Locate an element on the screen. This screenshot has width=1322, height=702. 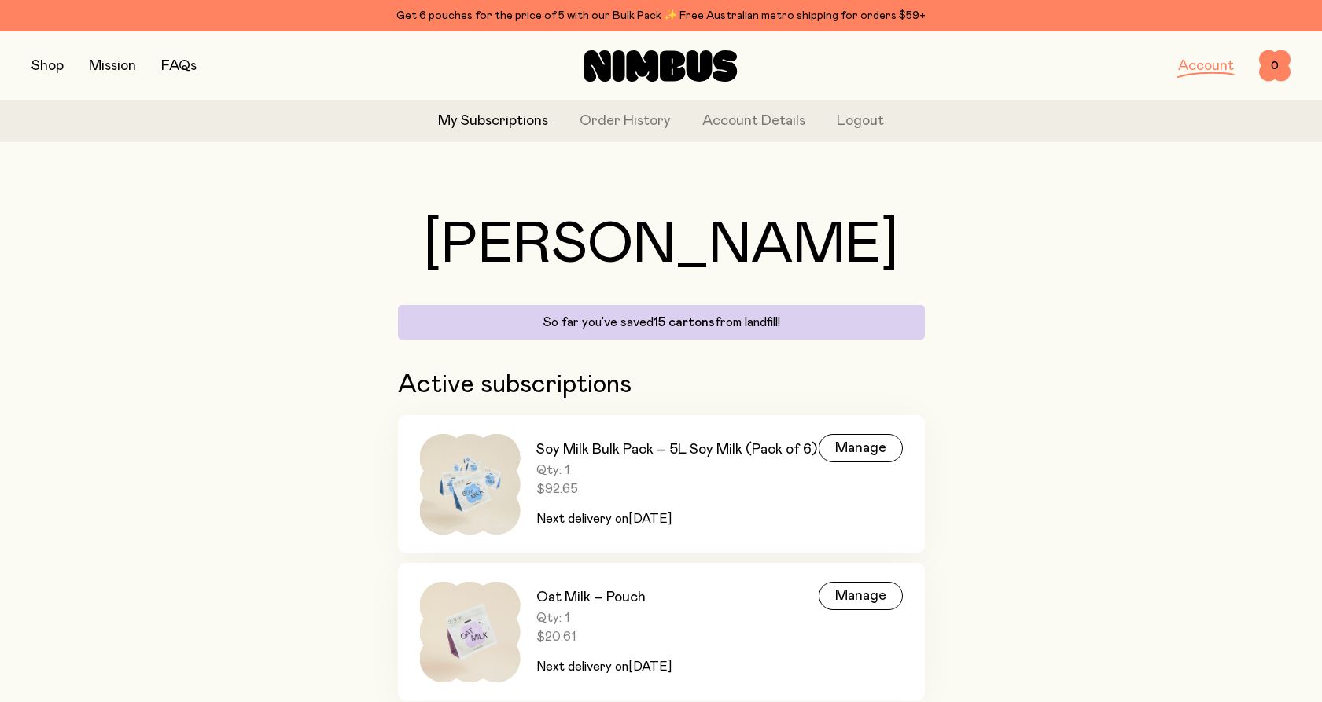
span: 0 is located at coordinates (1275, 66).